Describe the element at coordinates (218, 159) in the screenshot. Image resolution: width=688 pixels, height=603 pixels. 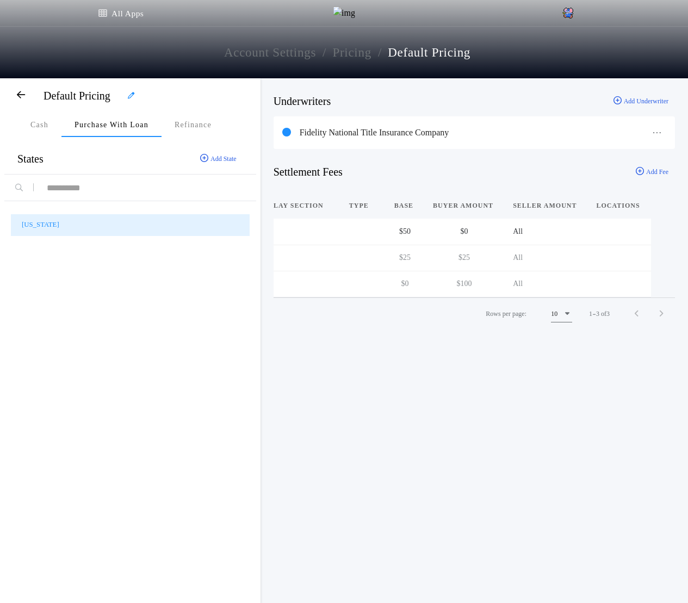
I see `button: Add State` at that location.